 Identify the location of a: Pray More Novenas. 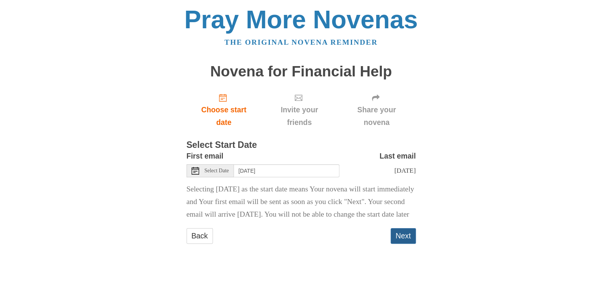
(301, 19).